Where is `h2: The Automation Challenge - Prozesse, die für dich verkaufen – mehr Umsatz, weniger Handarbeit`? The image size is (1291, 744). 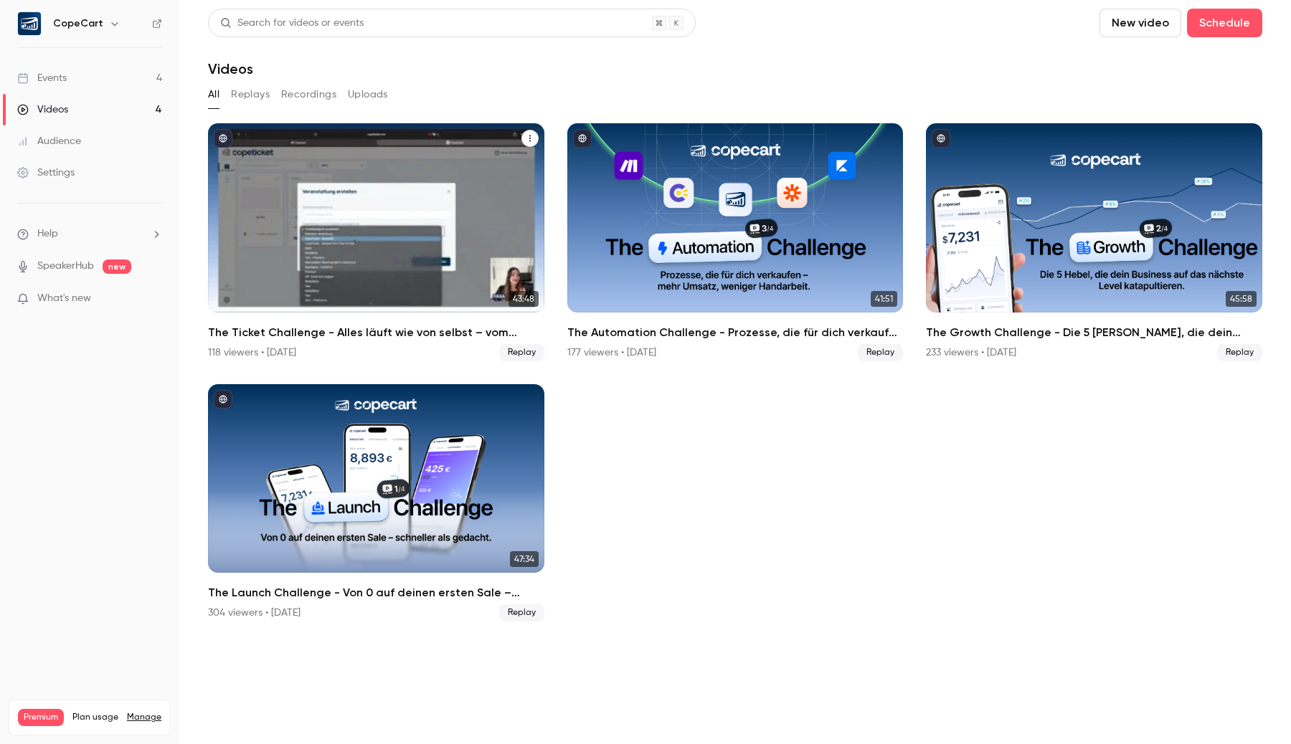
h2: The Automation Challenge - Prozesse, die für dich verkaufen – mehr Umsatz, weniger Handarbeit is located at coordinates (735, 333).